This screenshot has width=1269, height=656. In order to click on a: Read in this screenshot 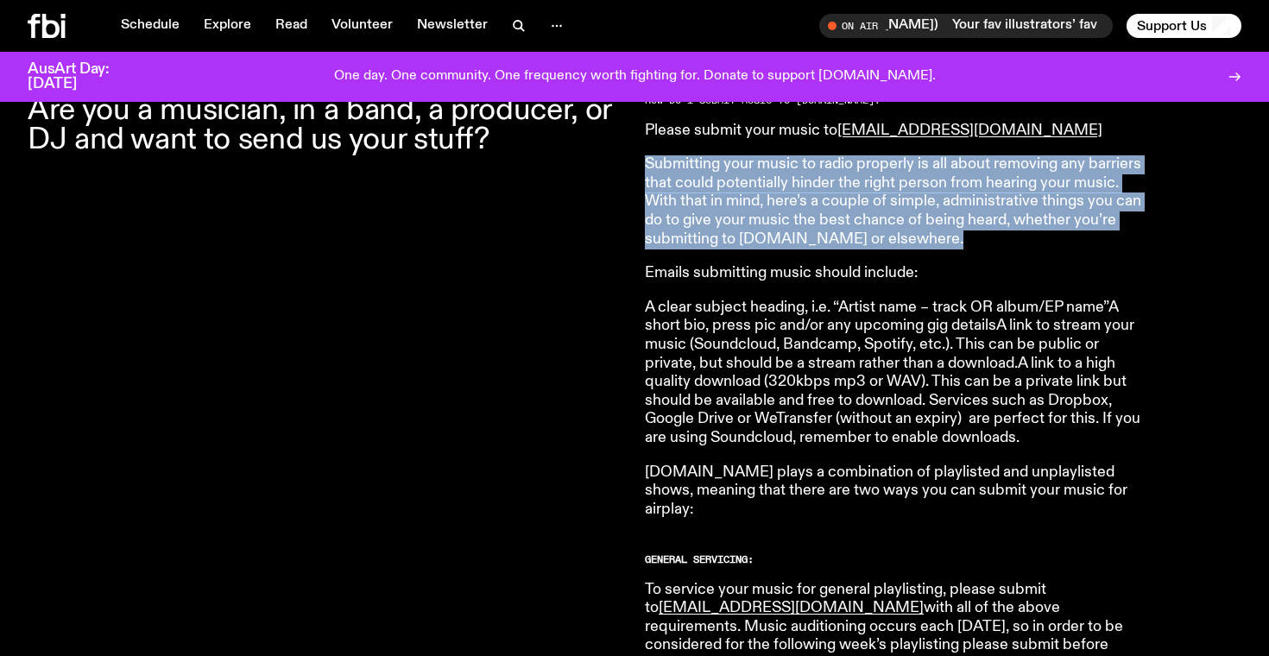, I will do `click(291, 26)`.